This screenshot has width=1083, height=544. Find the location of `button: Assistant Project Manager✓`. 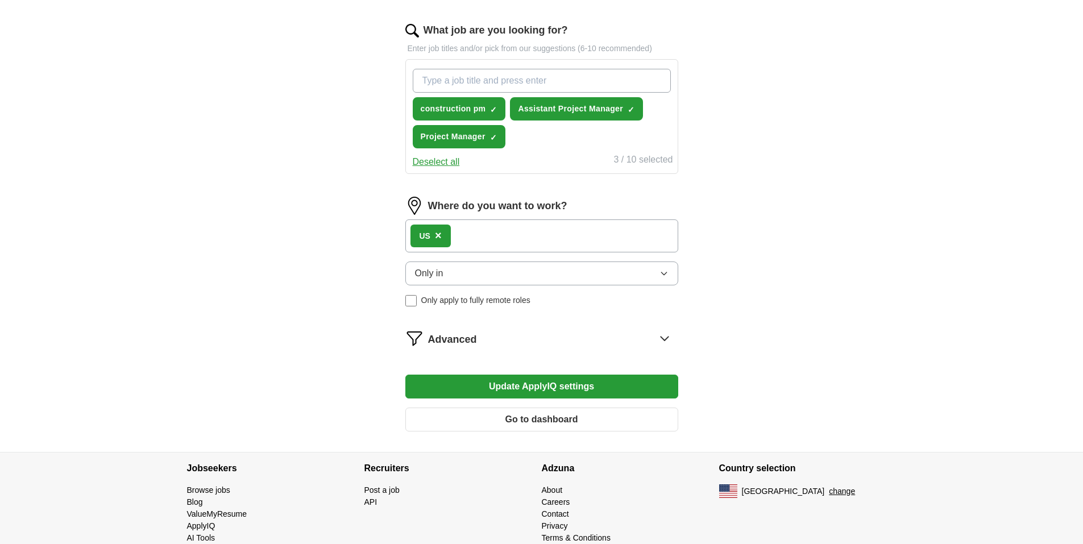

button: Assistant Project Manager✓ is located at coordinates (576, 109).